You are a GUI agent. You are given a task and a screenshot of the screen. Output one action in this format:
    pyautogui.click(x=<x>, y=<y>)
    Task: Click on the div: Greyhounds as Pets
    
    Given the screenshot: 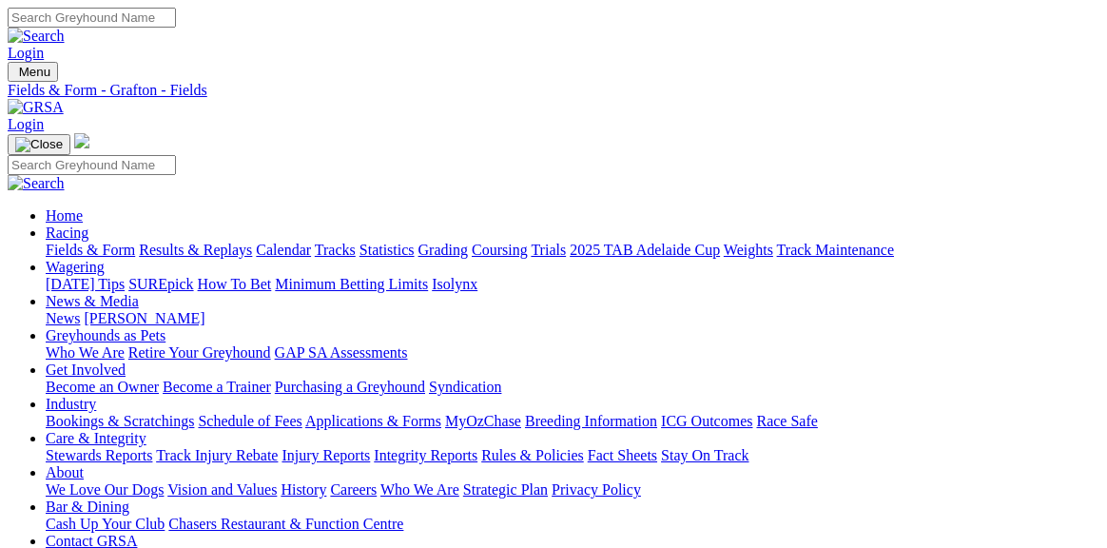 What is the action you would take?
    pyautogui.click(x=573, y=353)
    